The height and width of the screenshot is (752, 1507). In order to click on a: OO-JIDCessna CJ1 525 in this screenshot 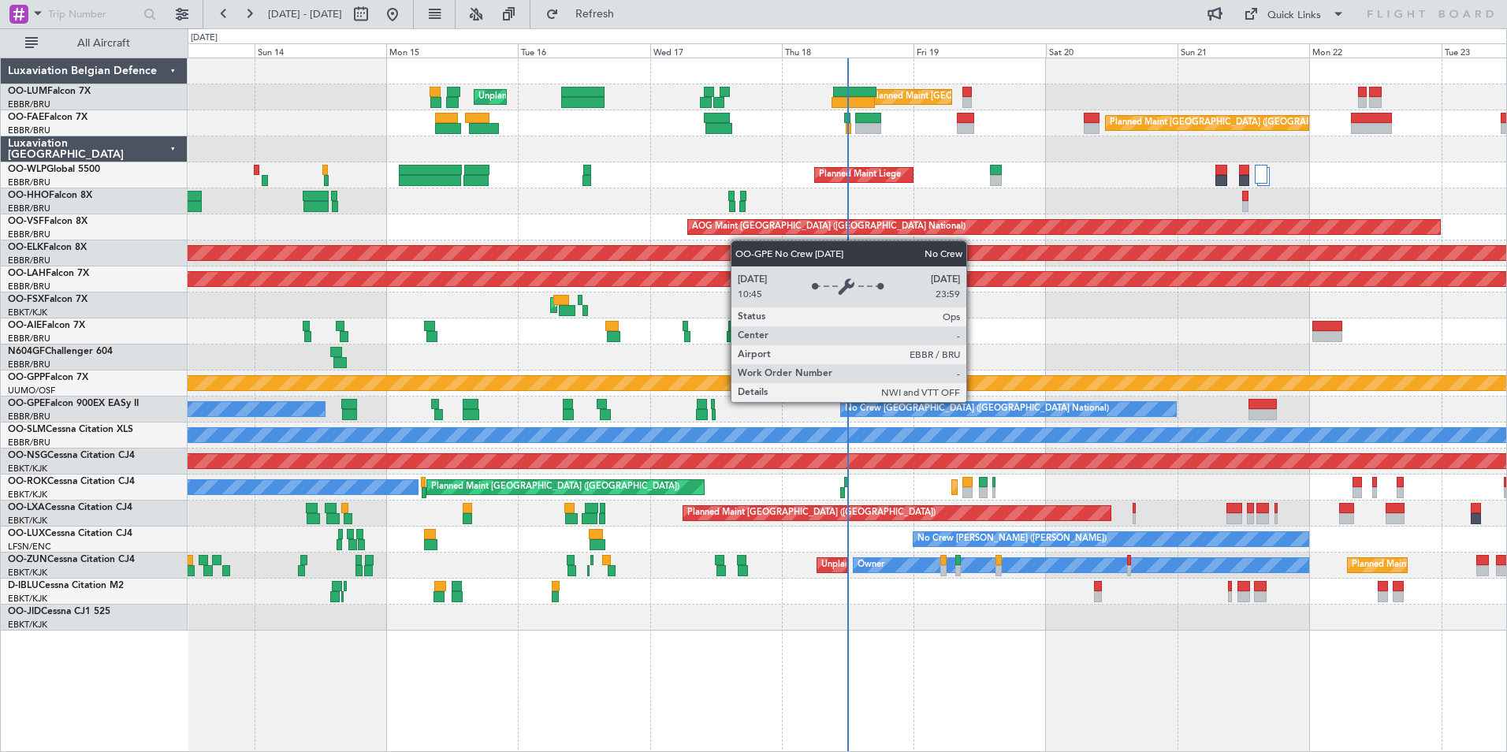, I will do `click(59, 612)`.